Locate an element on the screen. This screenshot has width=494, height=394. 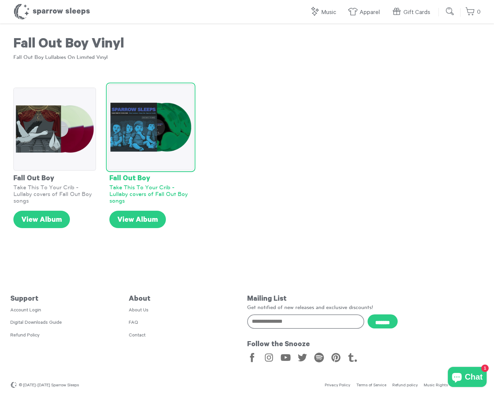
img: SS_FUTST_SSEXCLUSIVE_6d2c3e95-2d39-4810-a4f6-2e3a860c2b91_grande.png is located at coordinates (55, 129).